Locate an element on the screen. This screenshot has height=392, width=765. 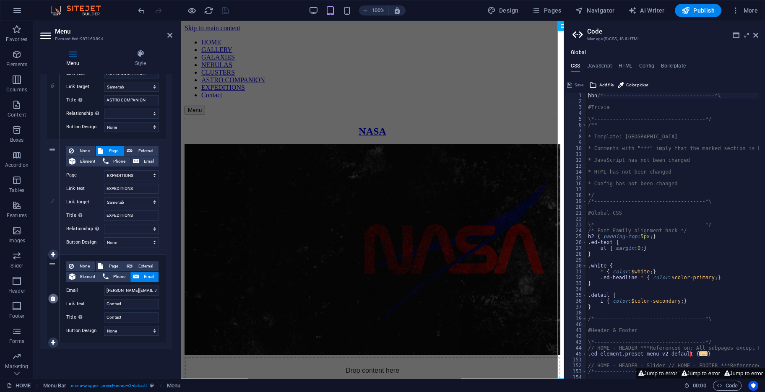
em: 6 is located at coordinates (52, 86).